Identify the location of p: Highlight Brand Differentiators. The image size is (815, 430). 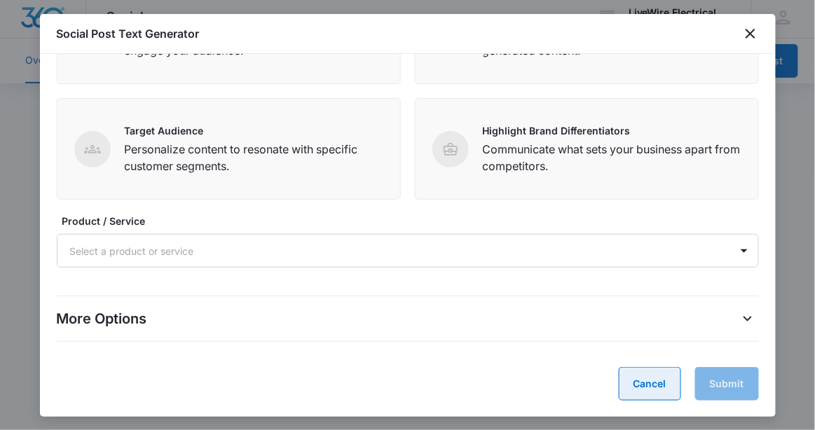
(612, 130).